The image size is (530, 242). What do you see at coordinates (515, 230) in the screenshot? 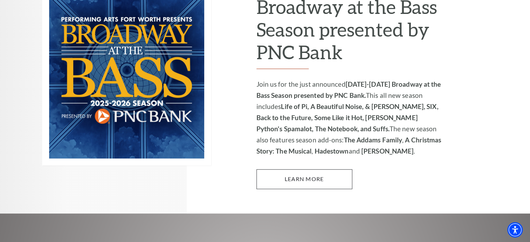
I see `div: Accessibility Menu` at bounding box center [515, 230].